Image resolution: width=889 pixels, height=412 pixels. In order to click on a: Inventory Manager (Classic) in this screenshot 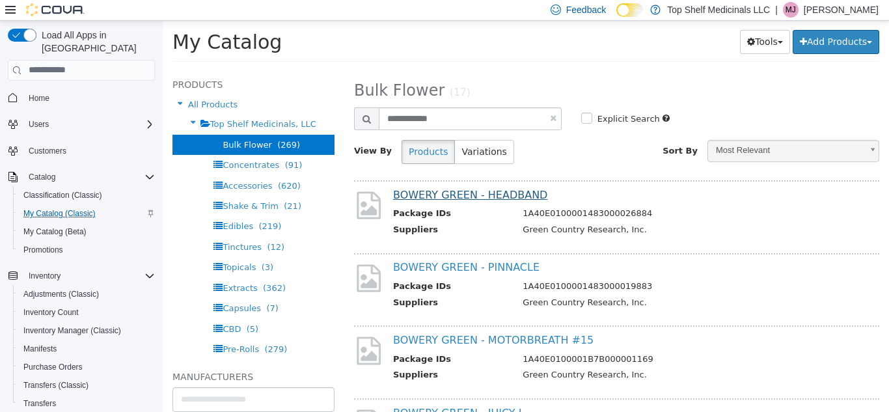, I will do `click(72, 331)`.